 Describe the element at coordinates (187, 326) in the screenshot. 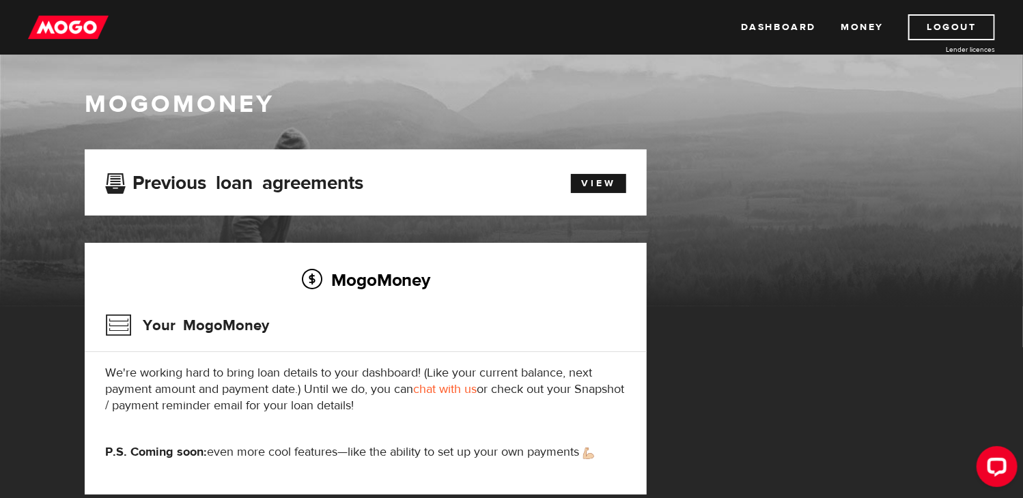

I see `h3: Your MogoMoney` at that location.